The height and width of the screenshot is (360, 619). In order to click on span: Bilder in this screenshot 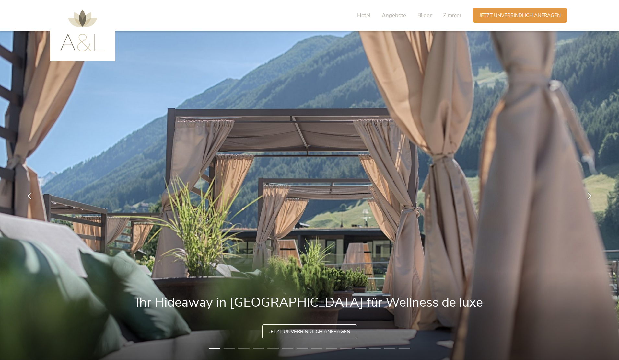, I will do `click(424, 15)`.